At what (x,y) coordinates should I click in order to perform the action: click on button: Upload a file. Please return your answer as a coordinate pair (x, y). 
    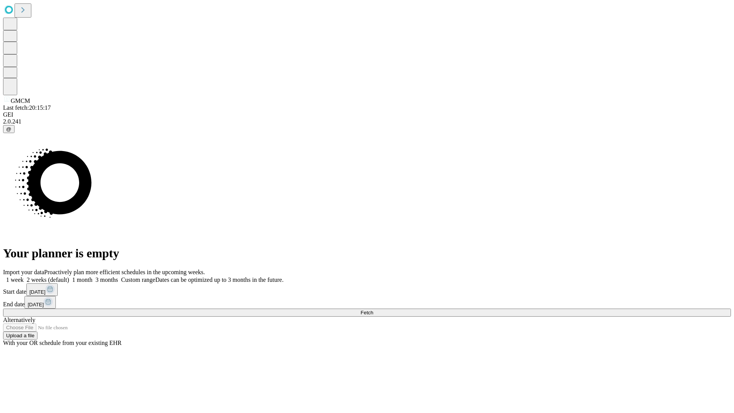
    Looking at the image, I should click on (20, 335).